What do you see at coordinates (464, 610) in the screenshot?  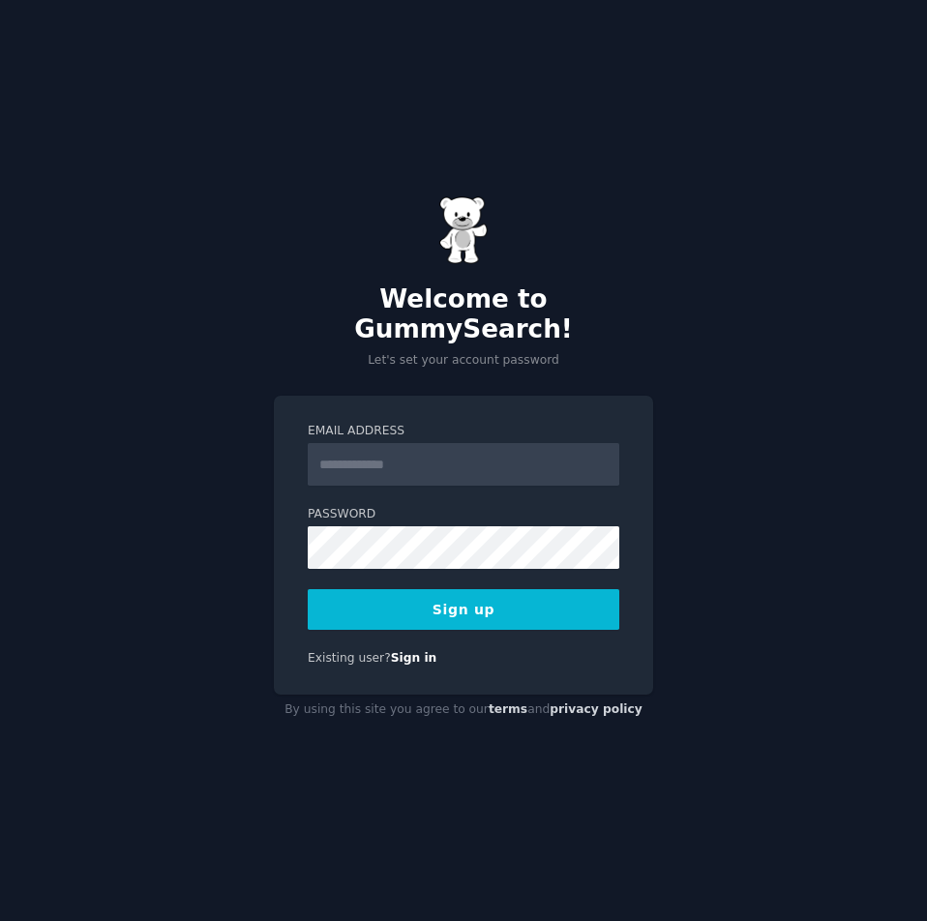 I see `button: Sign up` at bounding box center [464, 610].